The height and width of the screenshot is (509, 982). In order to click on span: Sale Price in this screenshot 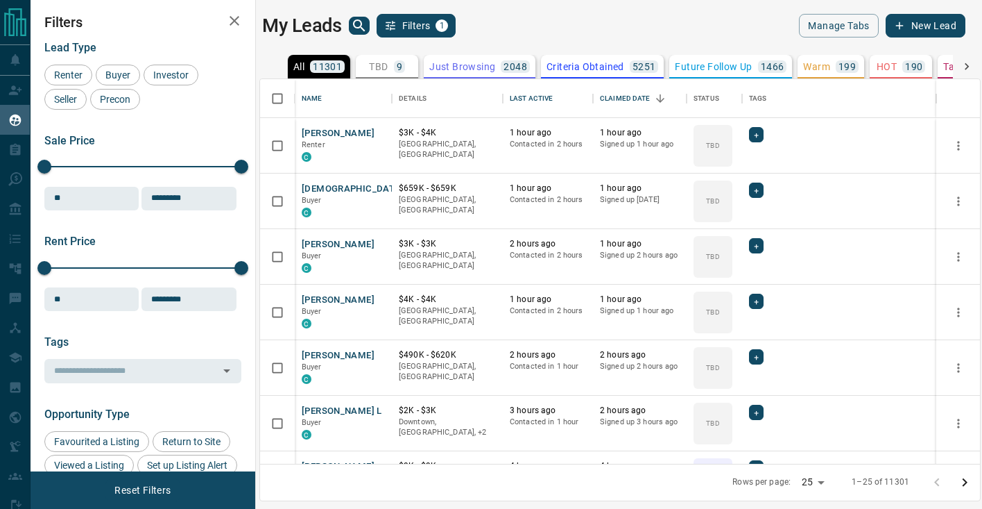, I will do `click(69, 140)`.